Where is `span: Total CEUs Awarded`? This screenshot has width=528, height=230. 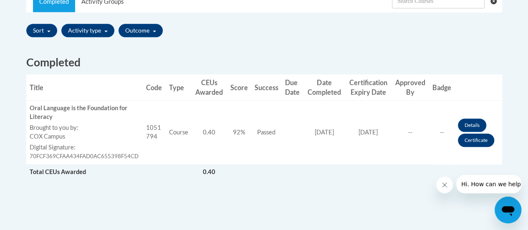 span: Total CEUs Awarded is located at coordinates (58, 171).